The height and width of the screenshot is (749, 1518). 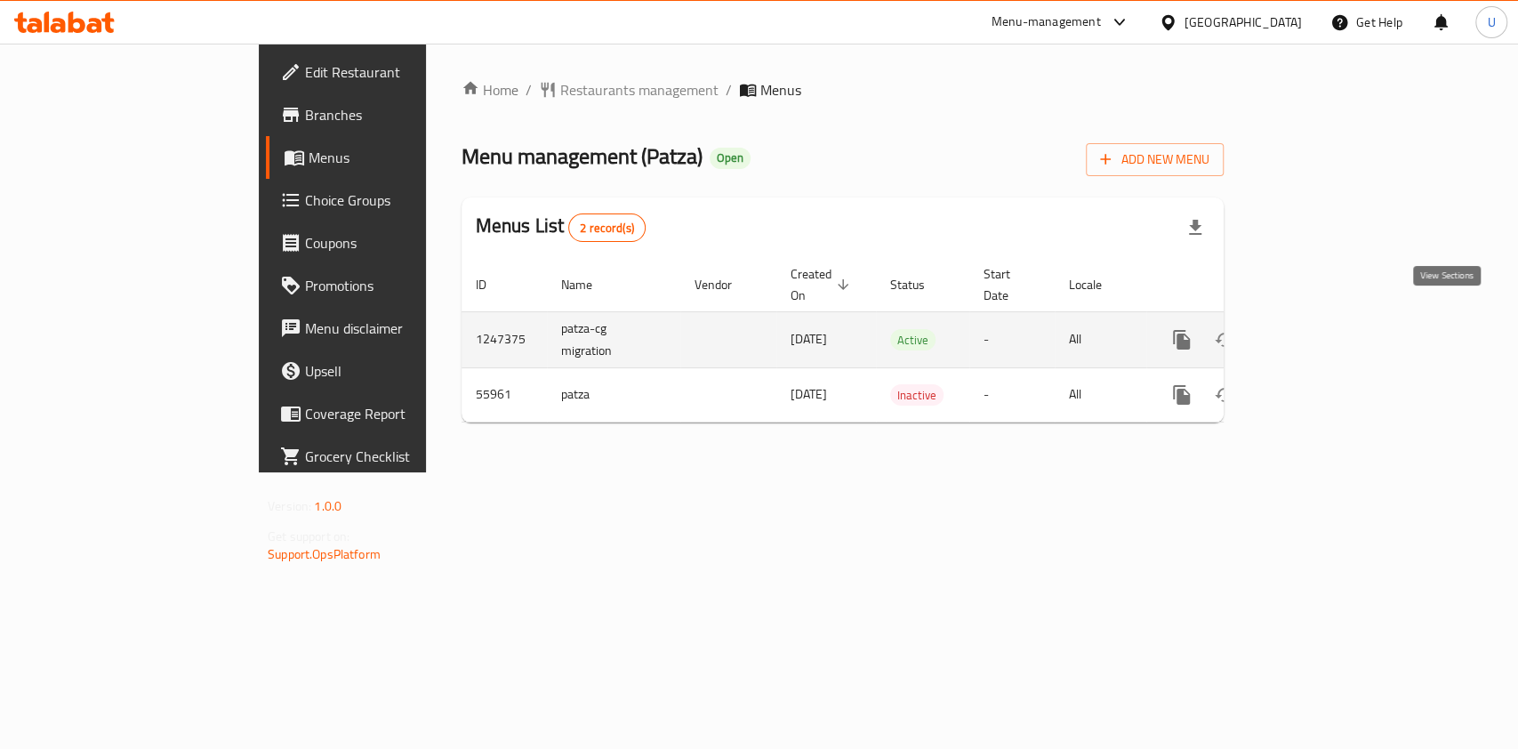 What do you see at coordinates (614, 339) in the screenshot?
I see `td: patza-cg migration` at bounding box center [614, 339].